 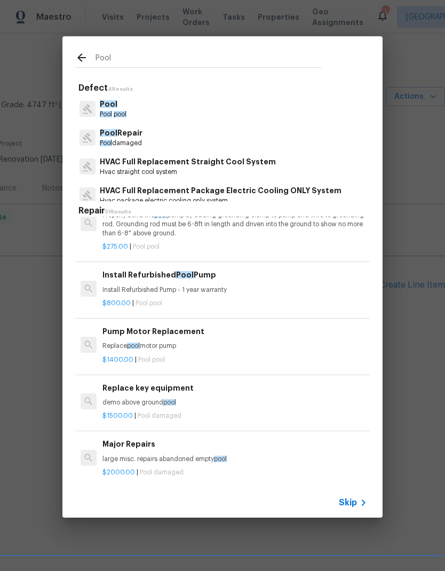 What do you see at coordinates (235, 402) in the screenshot?
I see `p: demo above ground` at bounding box center [235, 402].